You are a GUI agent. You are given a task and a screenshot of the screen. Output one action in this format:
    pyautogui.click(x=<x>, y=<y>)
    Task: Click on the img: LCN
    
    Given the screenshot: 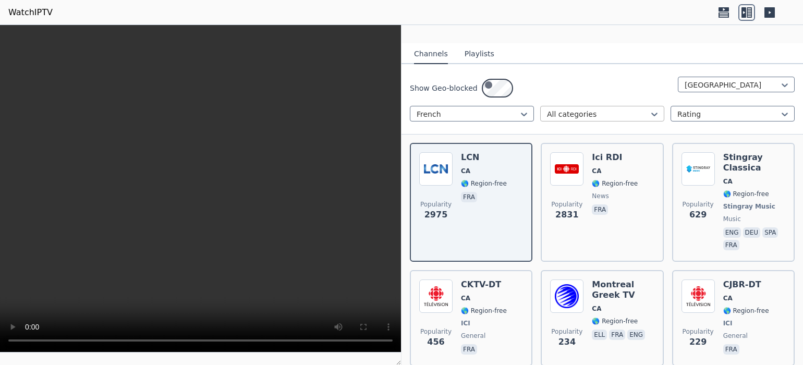 What is the action you would take?
    pyautogui.click(x=436, y=169)
    